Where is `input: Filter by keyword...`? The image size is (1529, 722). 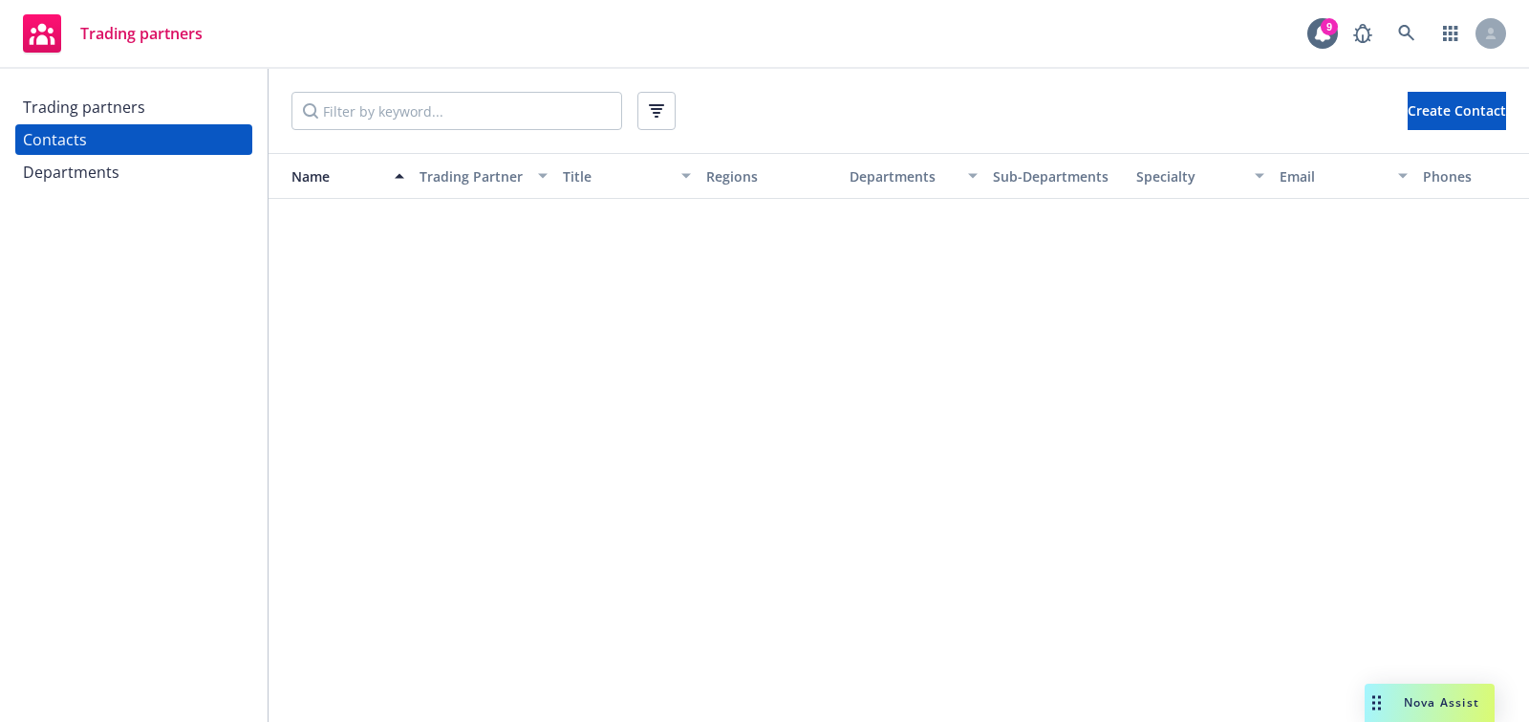
input: Filter by keyword... is located at coordinates (457, 111).